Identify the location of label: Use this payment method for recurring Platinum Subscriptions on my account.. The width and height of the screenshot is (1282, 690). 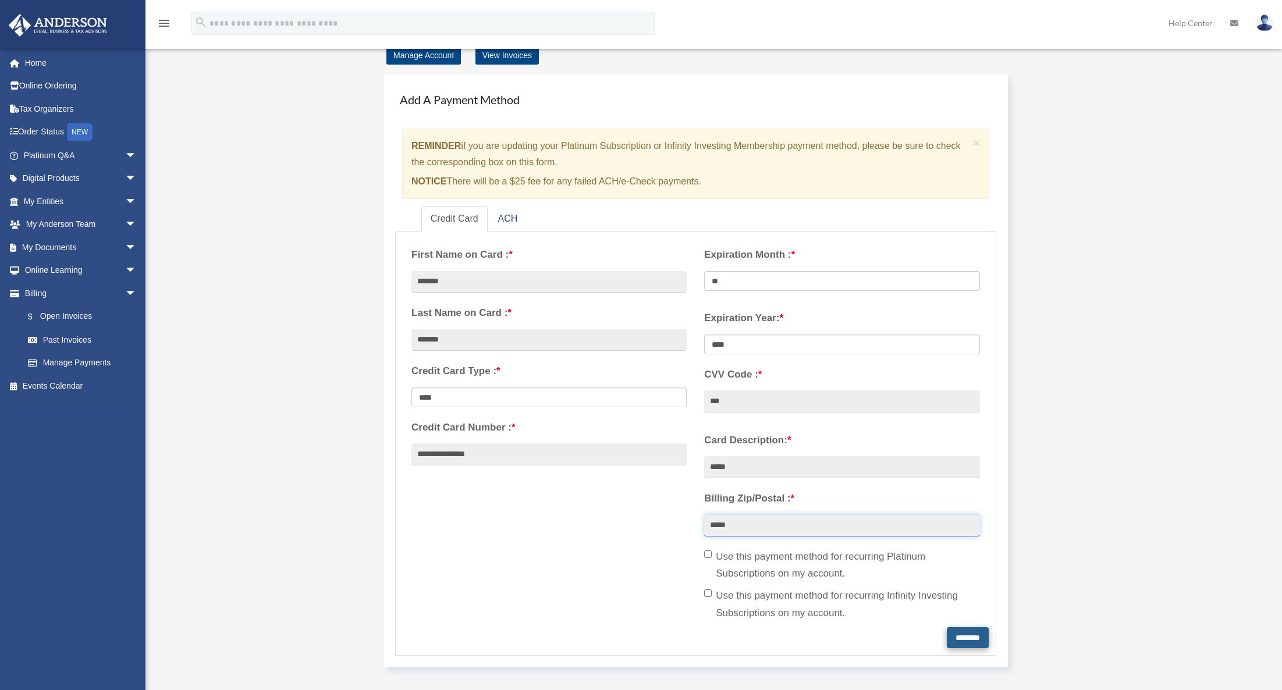
(841, 565).